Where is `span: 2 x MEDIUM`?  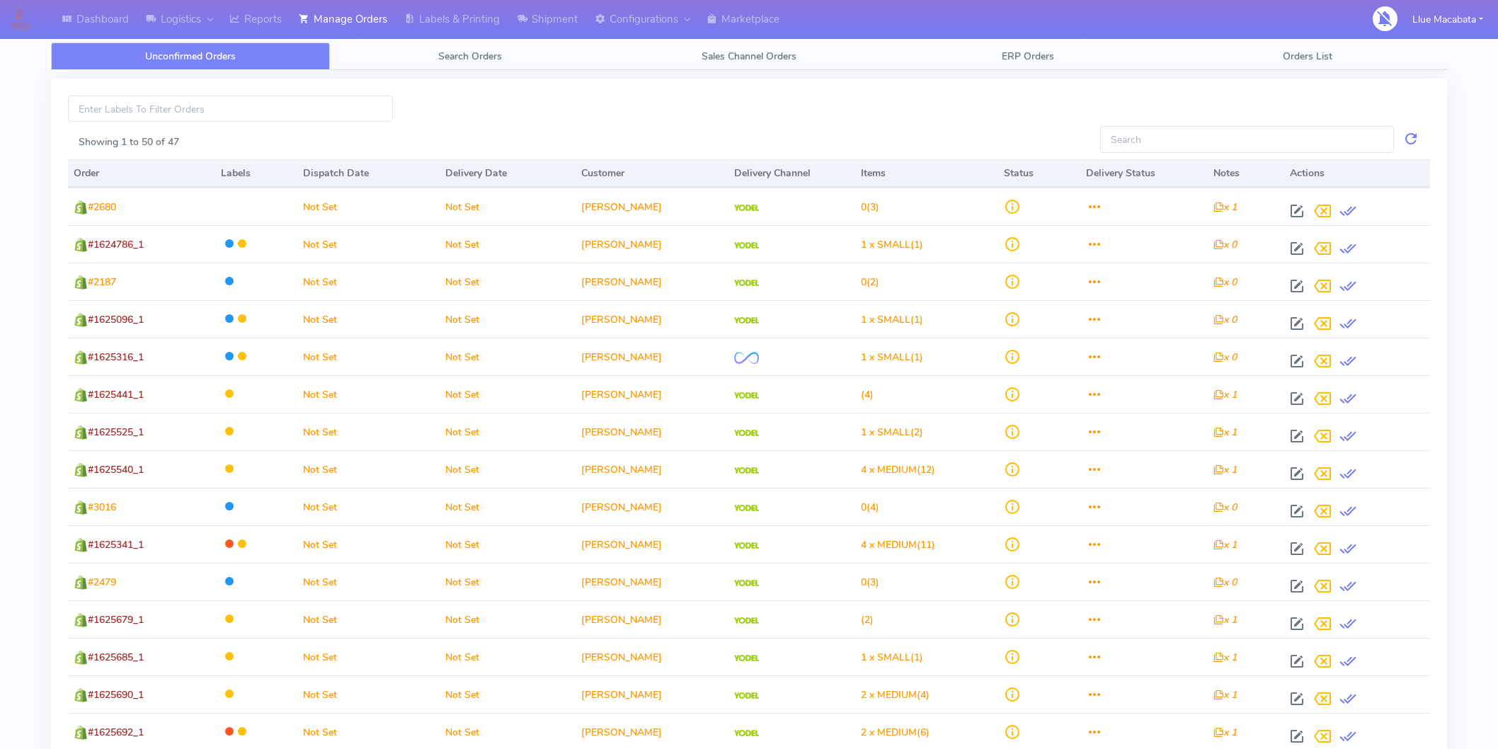 span: 2 x MEDIUM is located at coordinates (888, 694).